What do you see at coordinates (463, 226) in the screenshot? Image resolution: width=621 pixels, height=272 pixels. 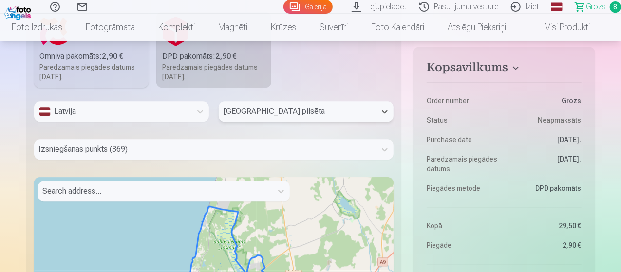 I see `dt: Kopā` at bounding box center [463, 226].